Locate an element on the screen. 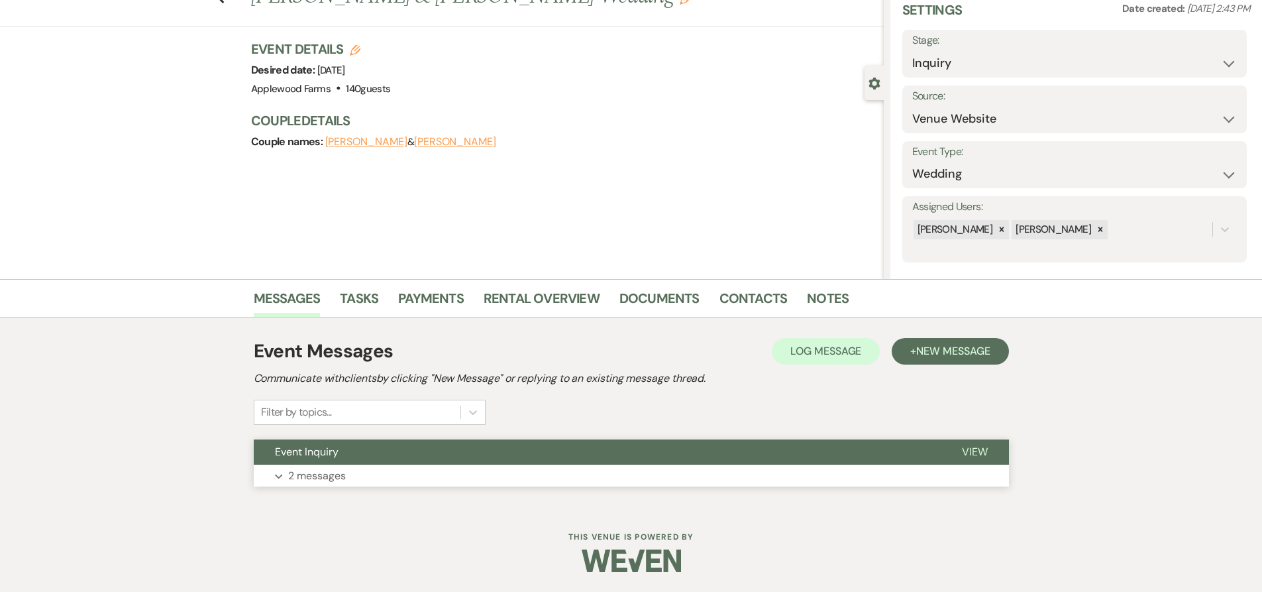  span: Log Message is located at coordinates (826, 351).